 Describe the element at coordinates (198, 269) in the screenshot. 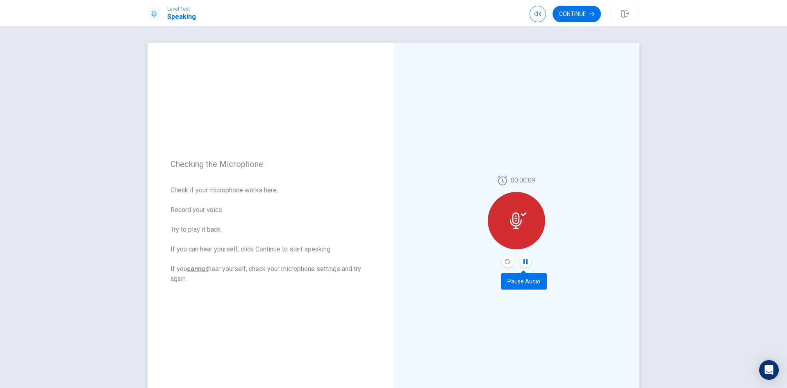

I see `u: cannot` at that location.